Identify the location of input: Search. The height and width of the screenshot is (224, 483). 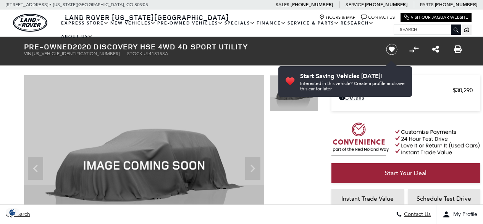
(428, 29).